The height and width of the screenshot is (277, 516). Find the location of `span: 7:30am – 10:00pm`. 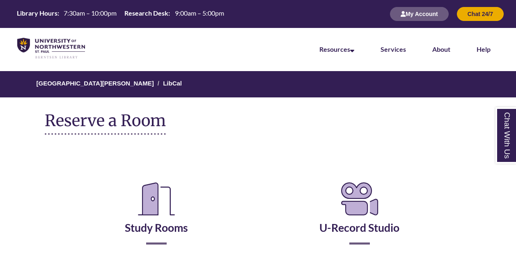

span: 7:30am – 10:00pm is located at coordinates (90, 13).